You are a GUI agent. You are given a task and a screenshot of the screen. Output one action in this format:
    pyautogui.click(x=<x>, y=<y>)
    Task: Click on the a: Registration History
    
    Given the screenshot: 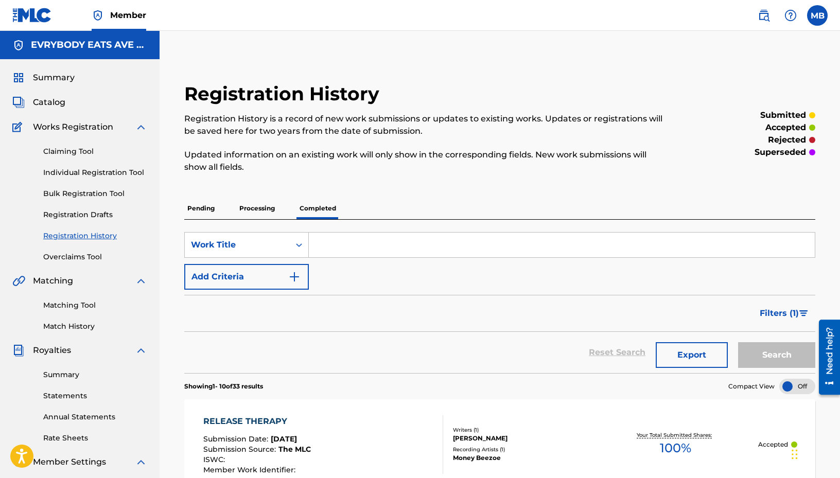 What is the action you would take?
    pyautogui.click(x=95, y=236)
    